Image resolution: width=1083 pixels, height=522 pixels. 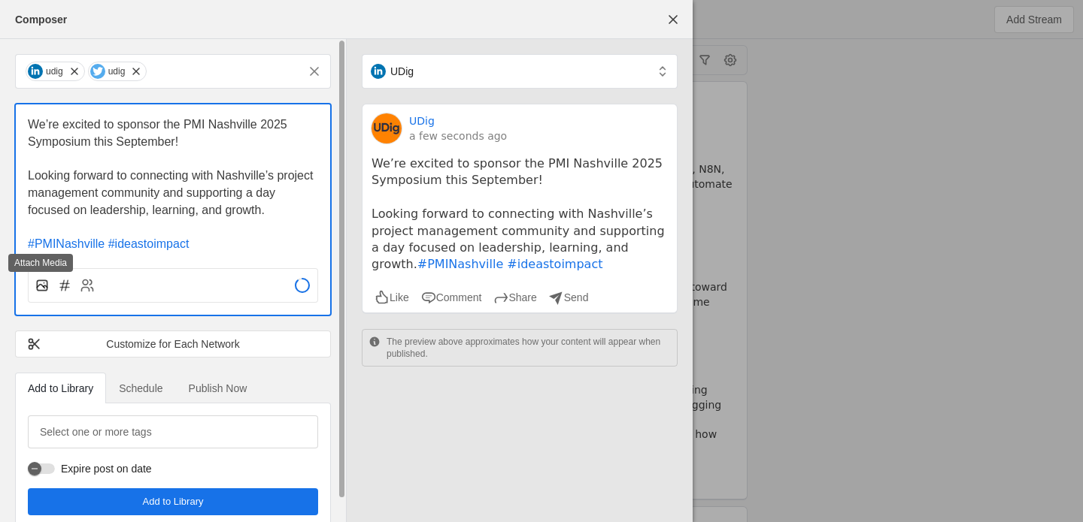 What do you see at coordinates (451, 298) in the screenshot?
I see `li: Comment` at bounding box center [451, 298].